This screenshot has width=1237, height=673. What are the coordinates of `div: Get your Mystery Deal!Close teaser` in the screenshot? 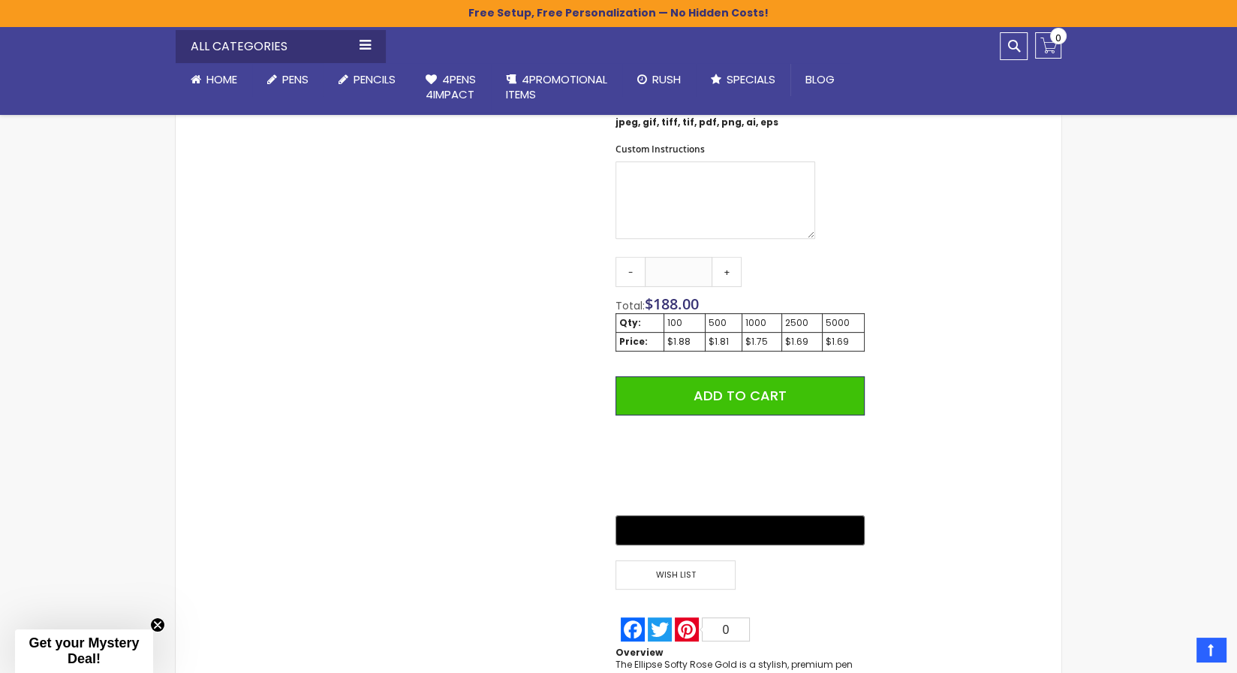 It's located at (84, 651).